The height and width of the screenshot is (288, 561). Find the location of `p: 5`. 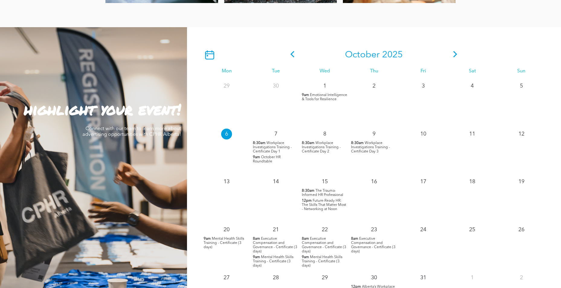

p: 5 is located at coordinates (521, 86).